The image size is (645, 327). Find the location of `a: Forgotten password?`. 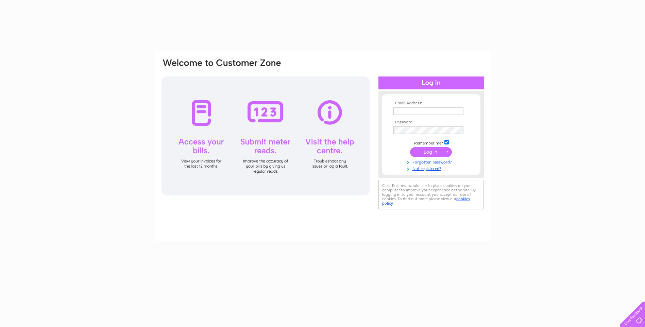

a: Forgotten password? is located at coordinates (432, 161).